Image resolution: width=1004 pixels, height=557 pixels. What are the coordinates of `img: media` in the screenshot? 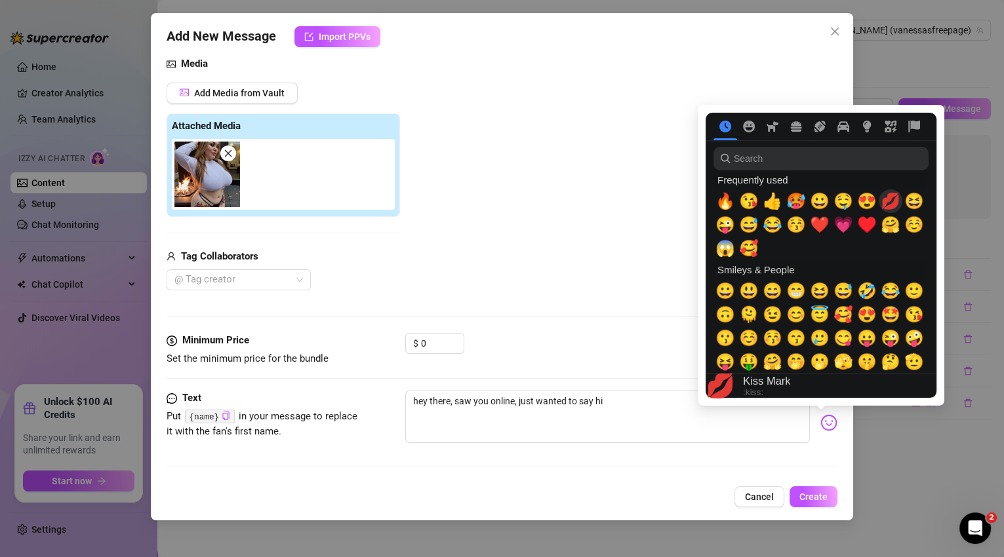 It's located at (207, 174).